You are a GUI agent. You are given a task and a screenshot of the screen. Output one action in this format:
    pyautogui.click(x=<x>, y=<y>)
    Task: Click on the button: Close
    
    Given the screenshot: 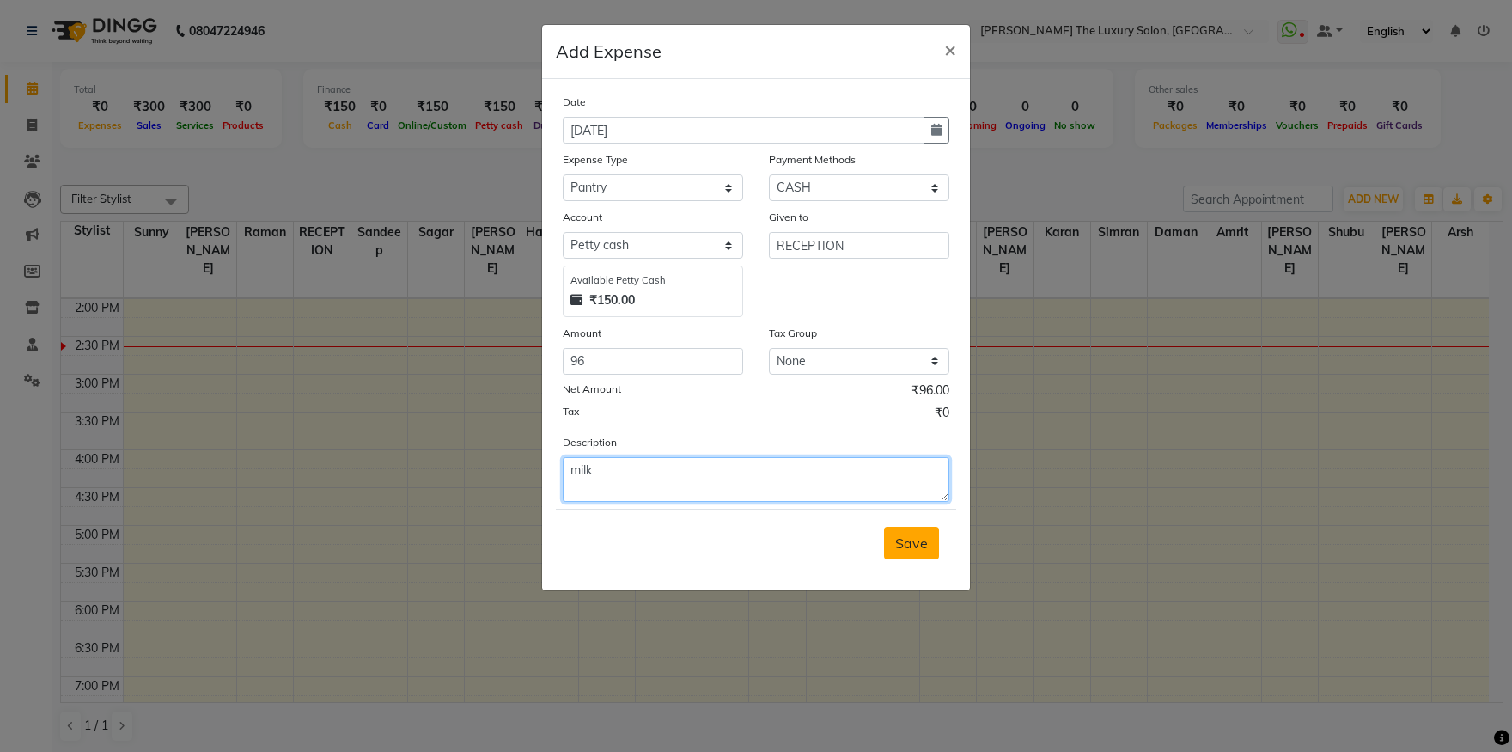 What is the action you would take?
    pyautogui.click(x=950, y=49)
    